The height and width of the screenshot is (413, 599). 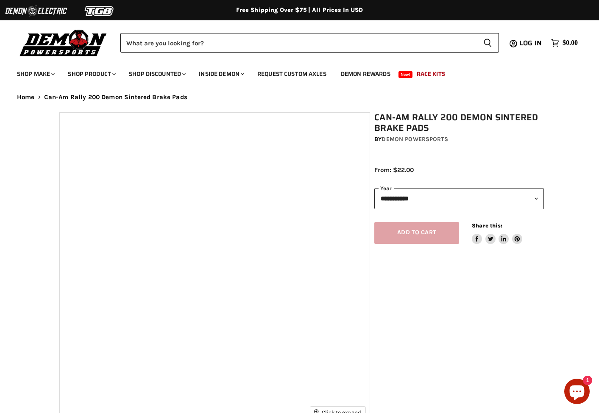 I want to click on a: Log in, so click(x=531, y=43).